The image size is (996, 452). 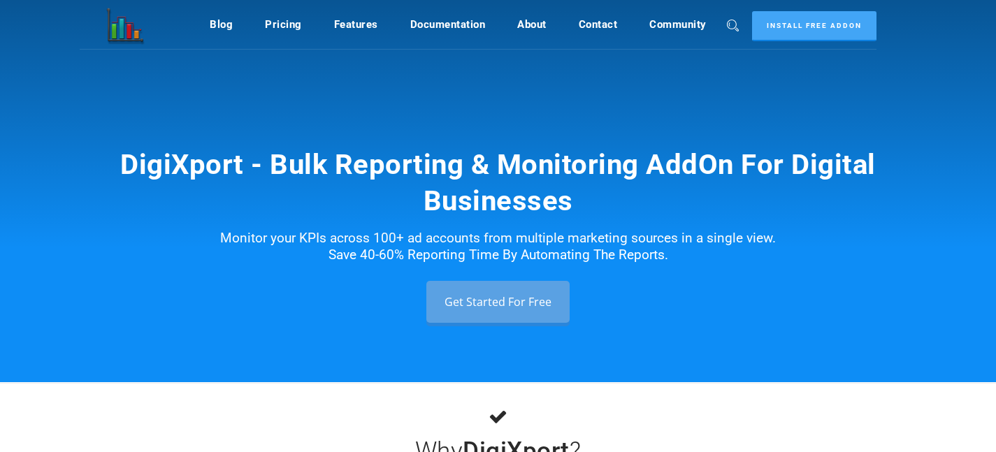 I want to click on a: Contact, so click(x=598, y=24).